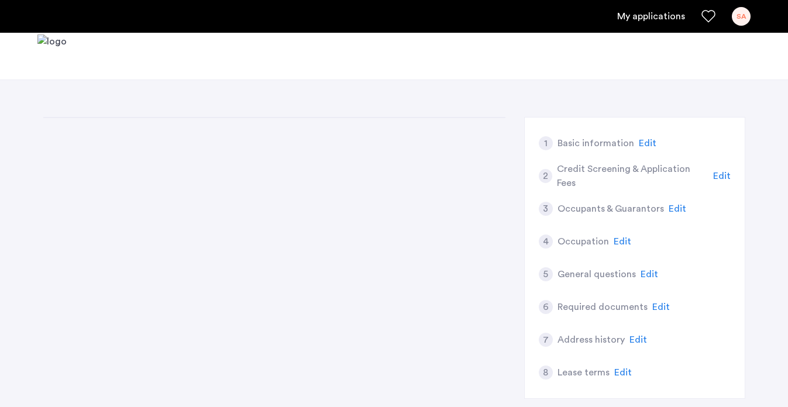  What do you see at coordinates (591, 340) in the screenshot?
I see `h5: Address history` at bounding box center [591, 340].